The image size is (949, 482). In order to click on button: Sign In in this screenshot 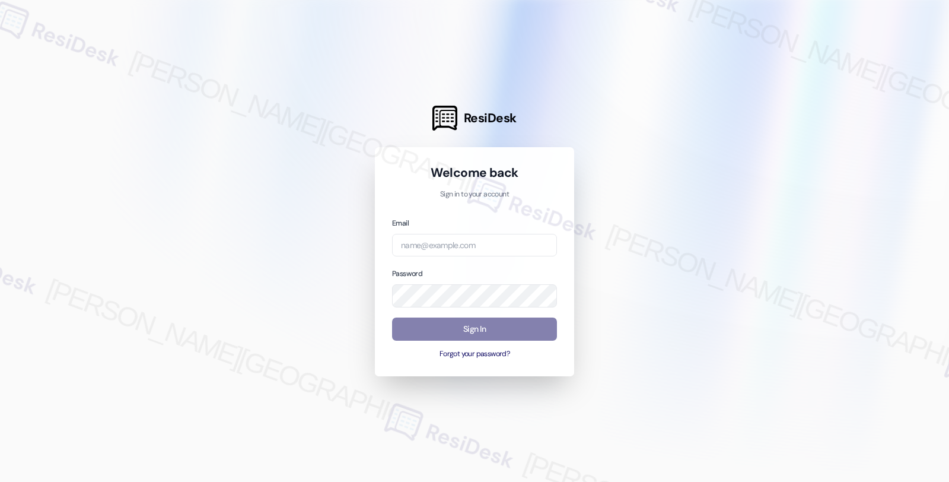, I will do `click(475, 329)`.